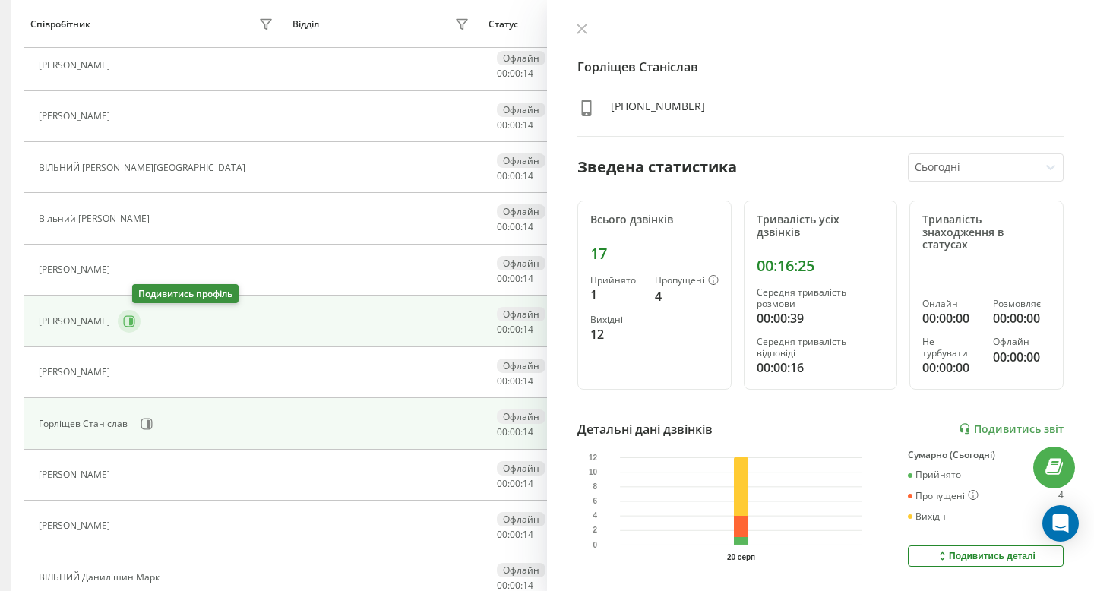  I want to click on text: 8, so click(595, 486).